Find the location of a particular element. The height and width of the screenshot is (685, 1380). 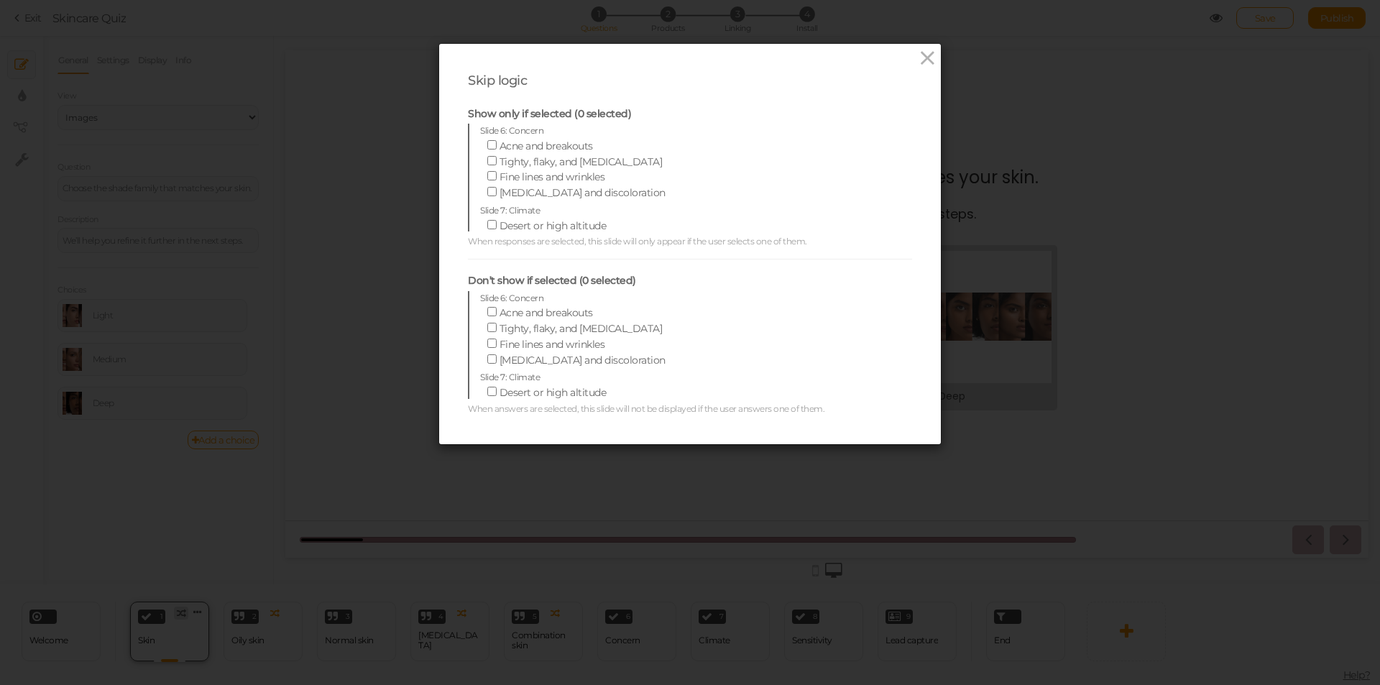

div: Deep is located at coordinates (710, 346).